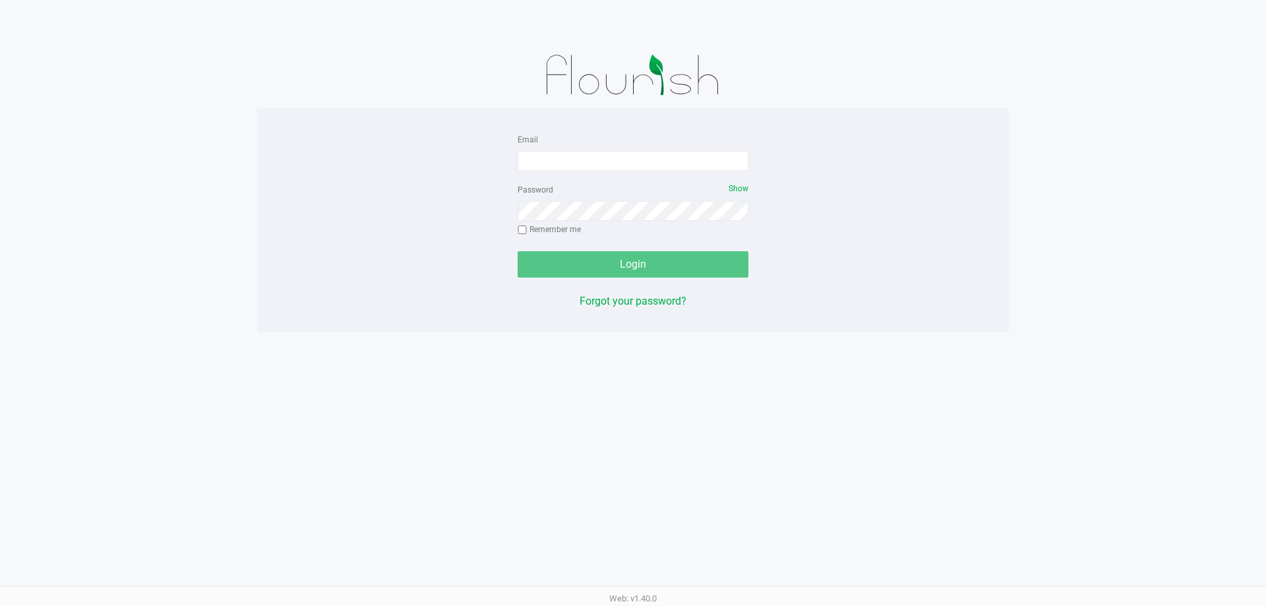  What do you see at coordinates (536, 190) in the screenshot?
I see `label: Password` at bounding box center [536, 190].